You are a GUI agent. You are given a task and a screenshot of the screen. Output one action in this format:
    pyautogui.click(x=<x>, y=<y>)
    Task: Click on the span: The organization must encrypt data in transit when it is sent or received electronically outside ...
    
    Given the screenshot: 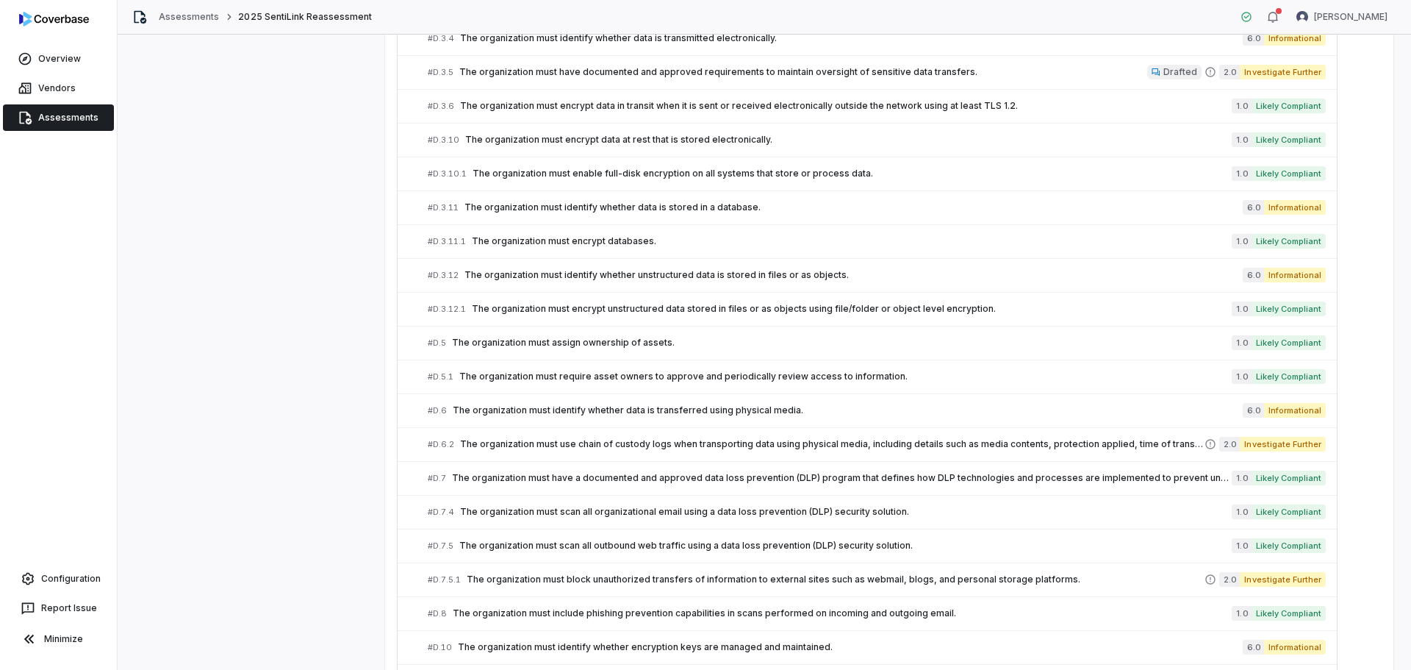 What is the action you would take?
    pyautogui.click(x=846, y=106)
    